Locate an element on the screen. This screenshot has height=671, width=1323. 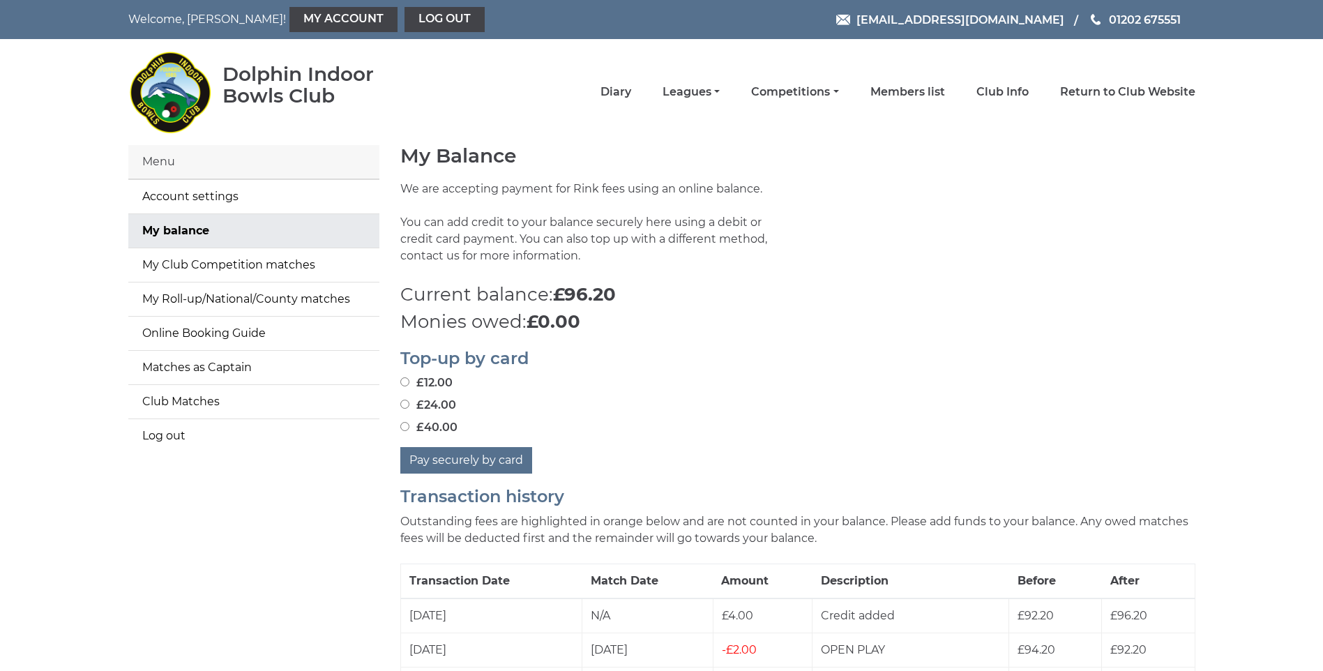
label: £24.00 is located at coordinates (428, 405).